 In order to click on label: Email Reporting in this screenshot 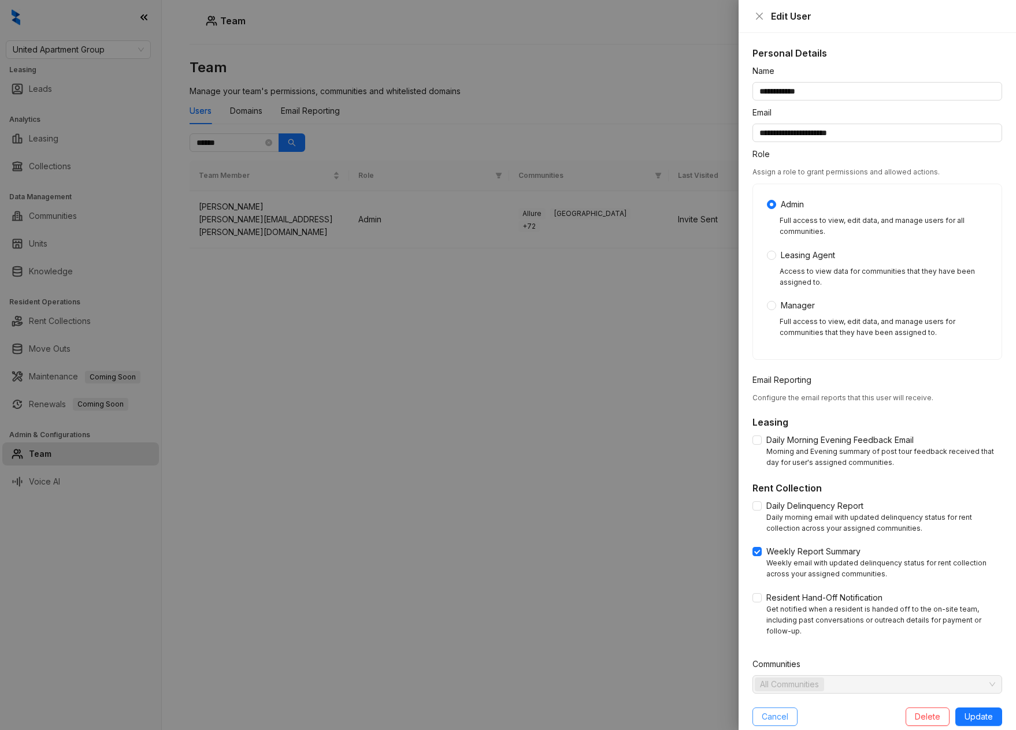, I will do `click(785, 380)`.